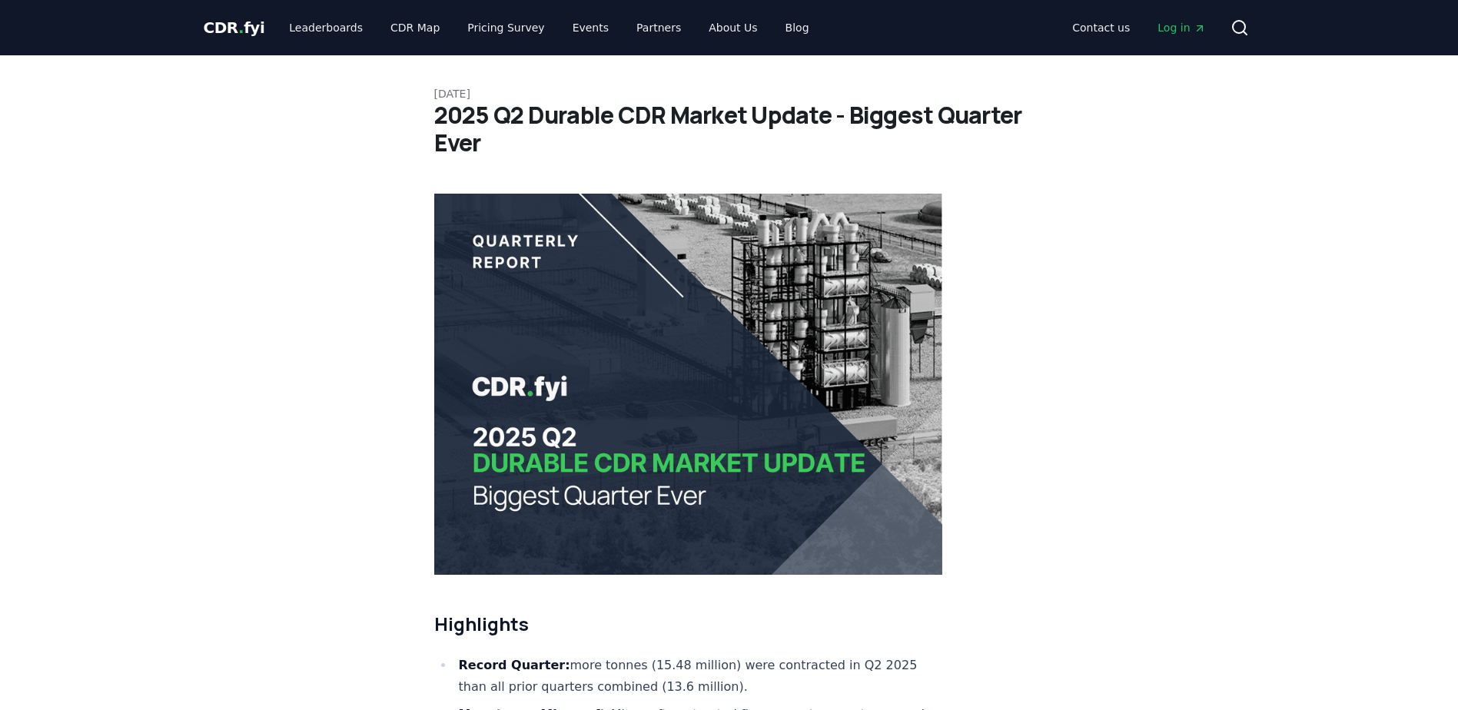 The height and width of the screenshot is (710, 1458). I want to click on a: Contact us, so click(1101, 28).